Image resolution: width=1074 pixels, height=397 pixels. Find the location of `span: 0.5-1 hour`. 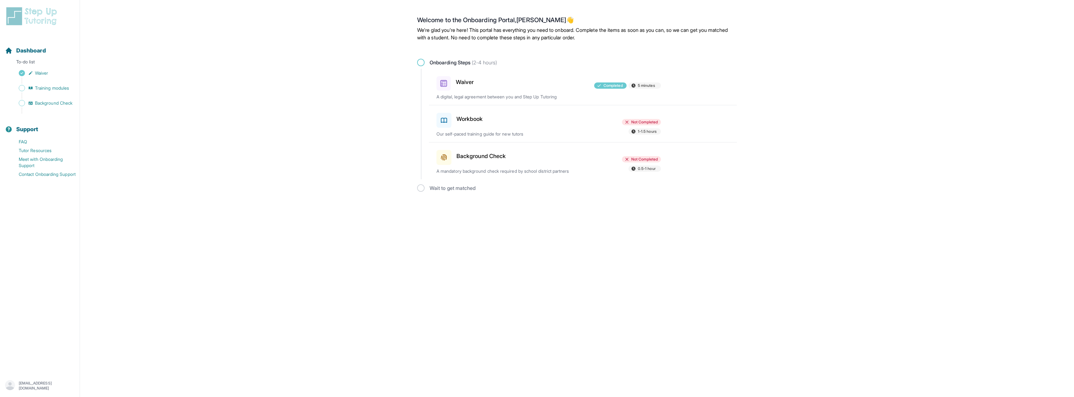

span: 0.5-1 hour is located at coordinates (647, 169).